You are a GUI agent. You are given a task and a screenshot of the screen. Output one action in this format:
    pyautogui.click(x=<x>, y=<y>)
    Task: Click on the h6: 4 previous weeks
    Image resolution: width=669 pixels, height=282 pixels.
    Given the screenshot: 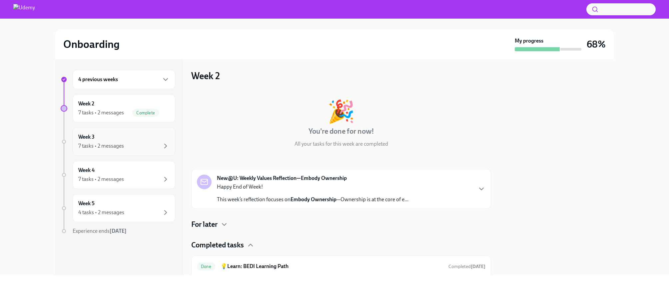 What is the action you would take?
    pyautogui.click(x=98, y=80)
    